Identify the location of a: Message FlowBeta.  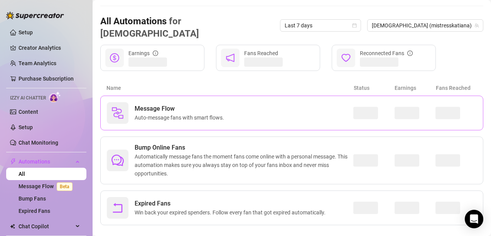
(47, 186).